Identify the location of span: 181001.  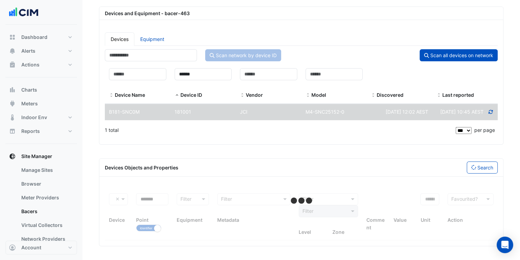
(183, 111).